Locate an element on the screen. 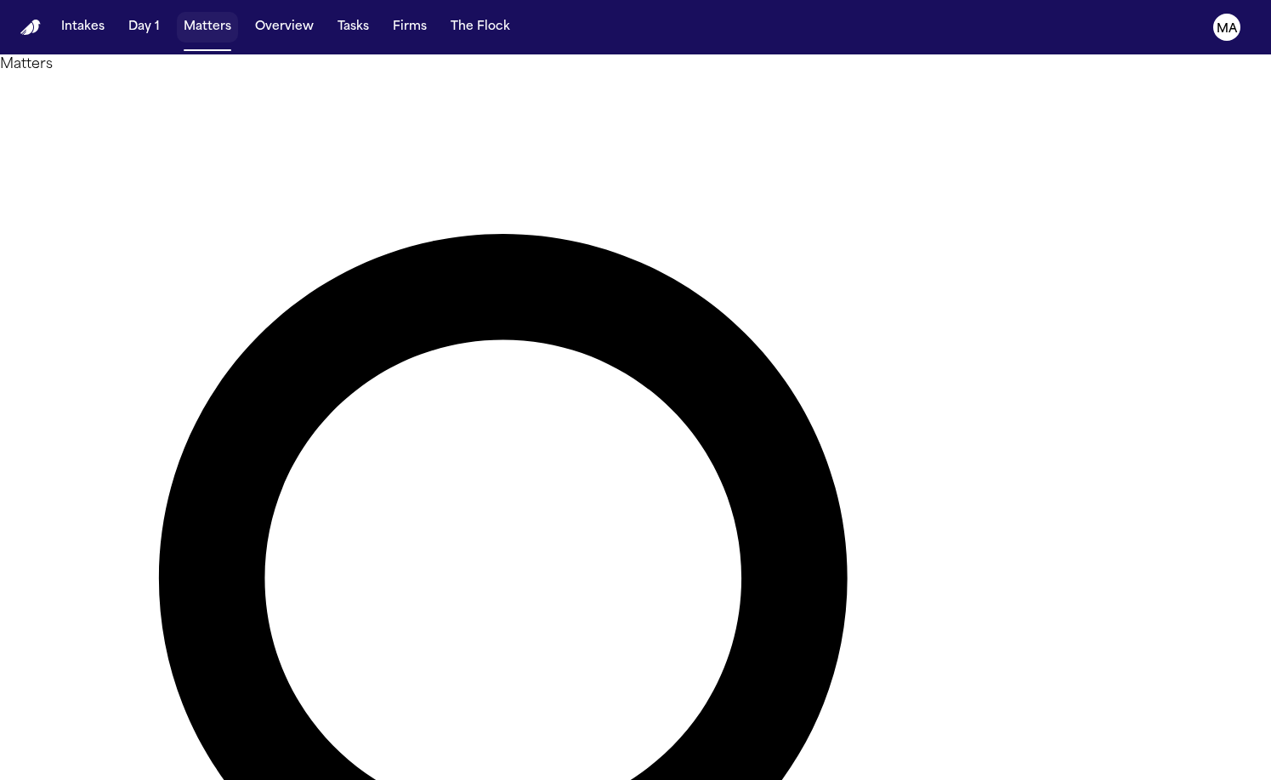 The width and height of the screenshot is (1271, 780). a: Matters is located at coordinates (208, 27).